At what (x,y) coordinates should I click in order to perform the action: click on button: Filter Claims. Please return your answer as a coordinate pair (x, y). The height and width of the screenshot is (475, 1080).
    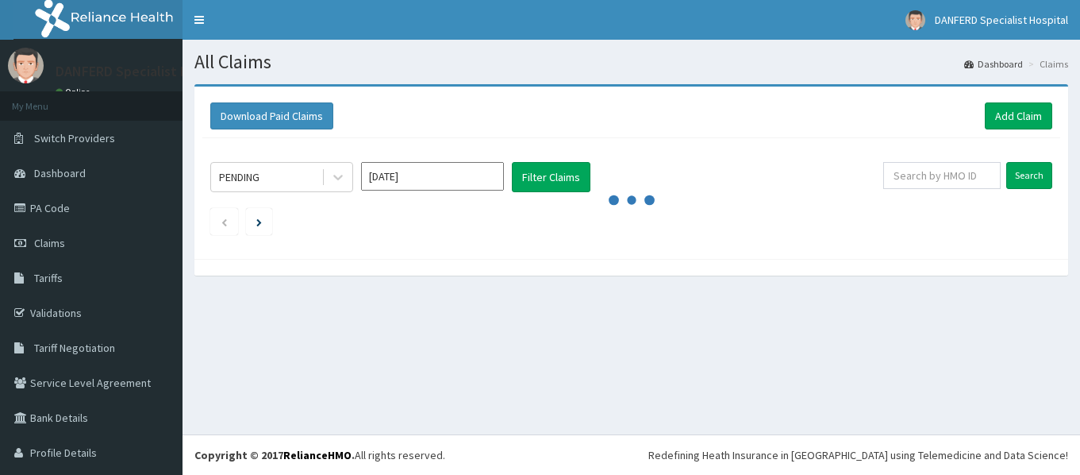
    Looking at the image, I should click on (551, 177).